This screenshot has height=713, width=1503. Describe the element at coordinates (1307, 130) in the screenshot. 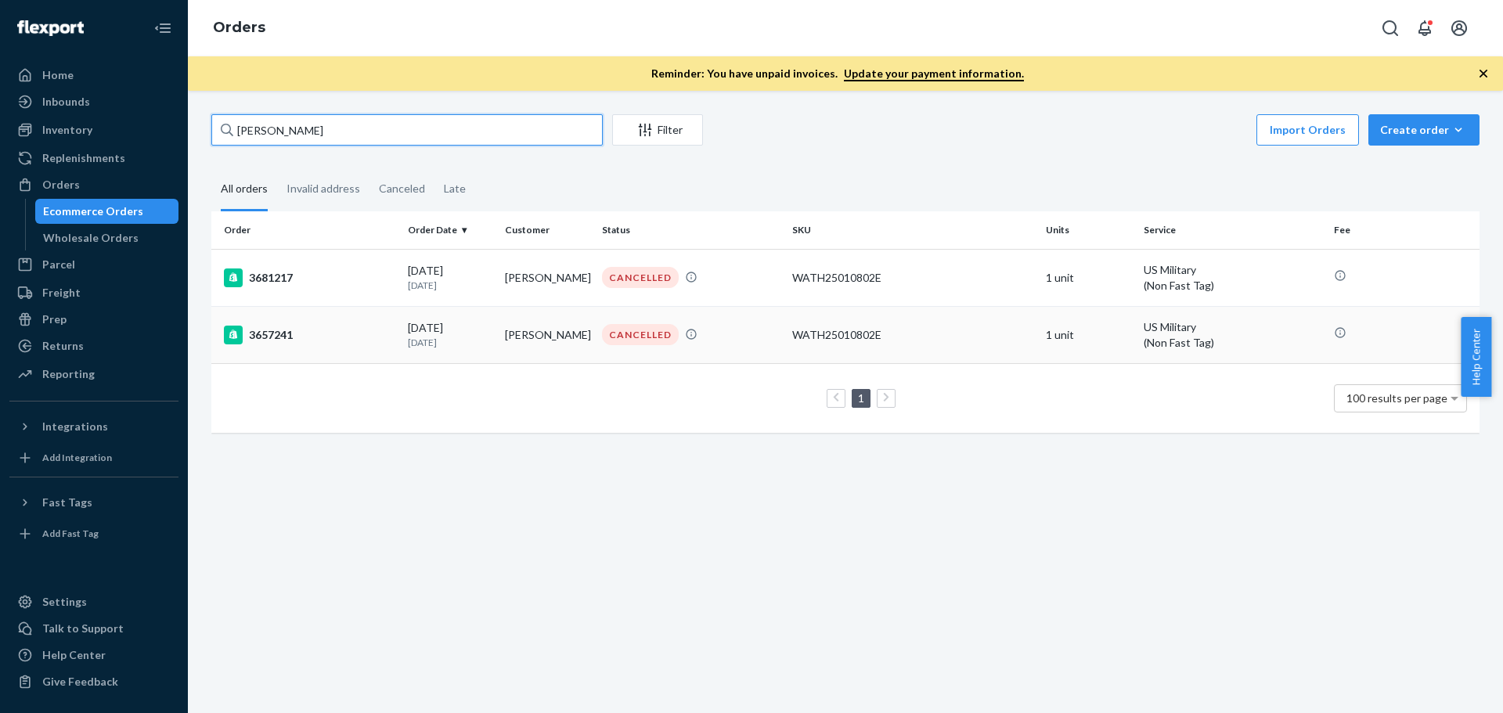

I see `button: Import Orders` at that location.